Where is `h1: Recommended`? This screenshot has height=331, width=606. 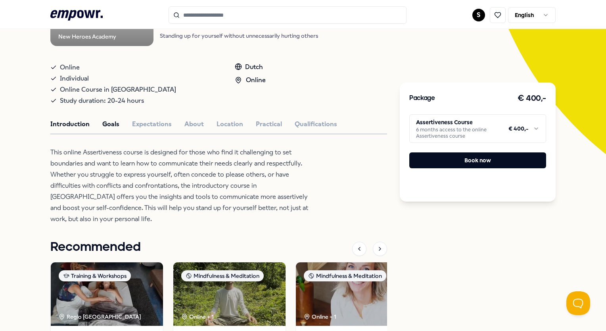 h1: Recommended is located at coordinates (96, 247).